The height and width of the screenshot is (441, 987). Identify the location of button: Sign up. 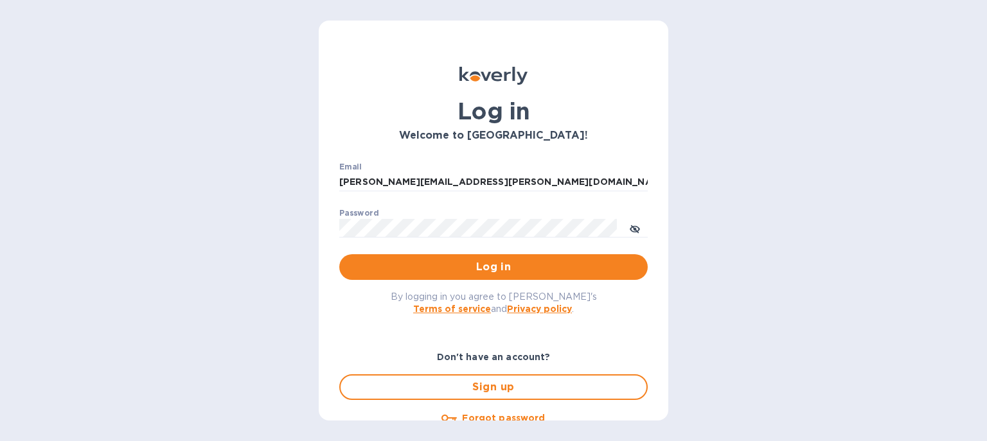
(493, 387).